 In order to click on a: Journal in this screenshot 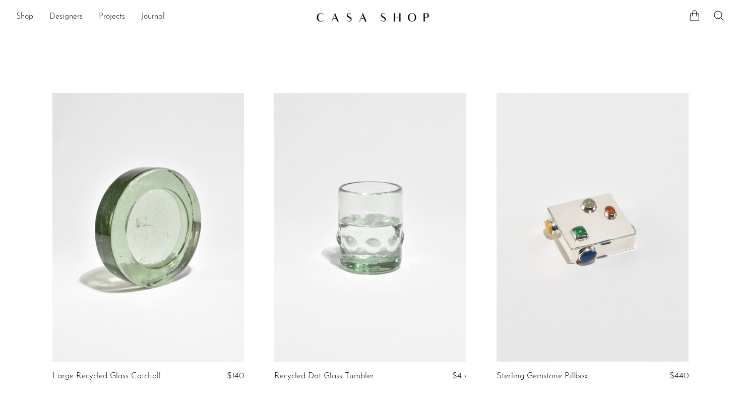, I will do `click(153, 17)`.